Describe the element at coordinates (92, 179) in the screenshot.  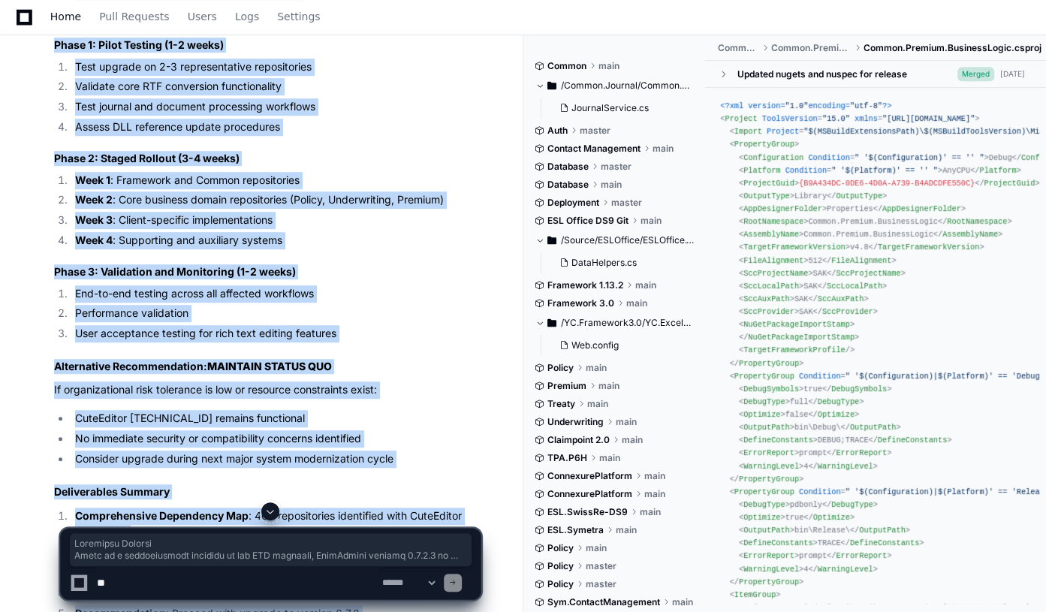
I see `strong: Week 1` at that location.